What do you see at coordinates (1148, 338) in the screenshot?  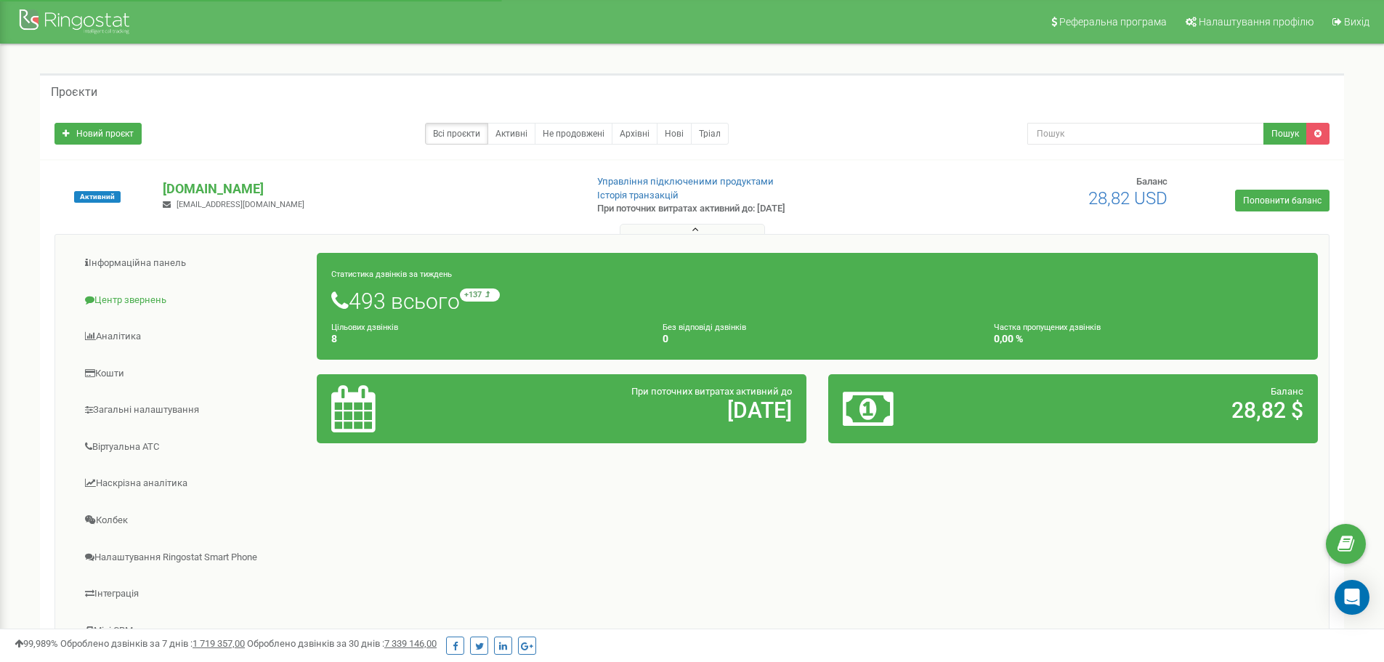 I see `h4: 0,00 %` at bounding box center [1148, 338].